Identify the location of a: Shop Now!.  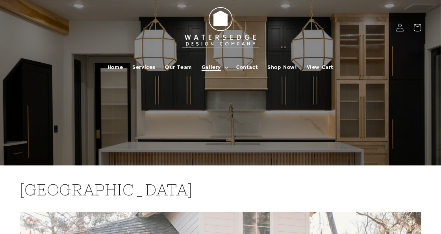
(282, 67).